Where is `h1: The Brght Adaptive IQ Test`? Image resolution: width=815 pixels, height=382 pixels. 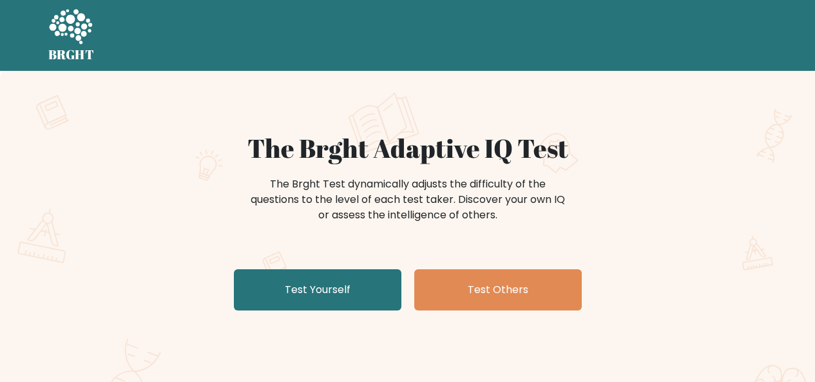
h1: The Brght Adaptive IQ Test is located at coordinates (408, 148).